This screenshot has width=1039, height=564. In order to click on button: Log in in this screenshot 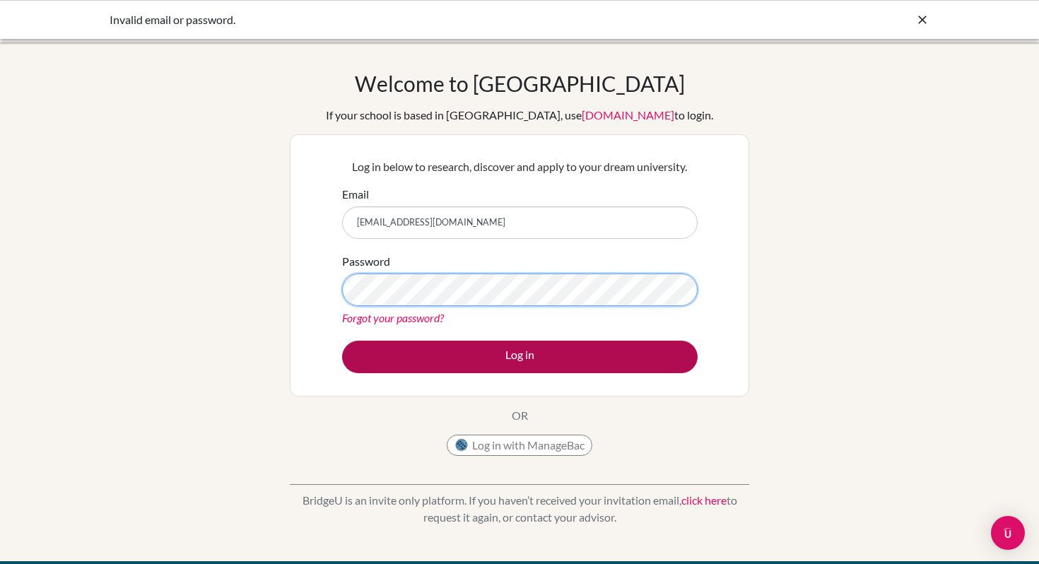, I will do `click(520, 357)`.